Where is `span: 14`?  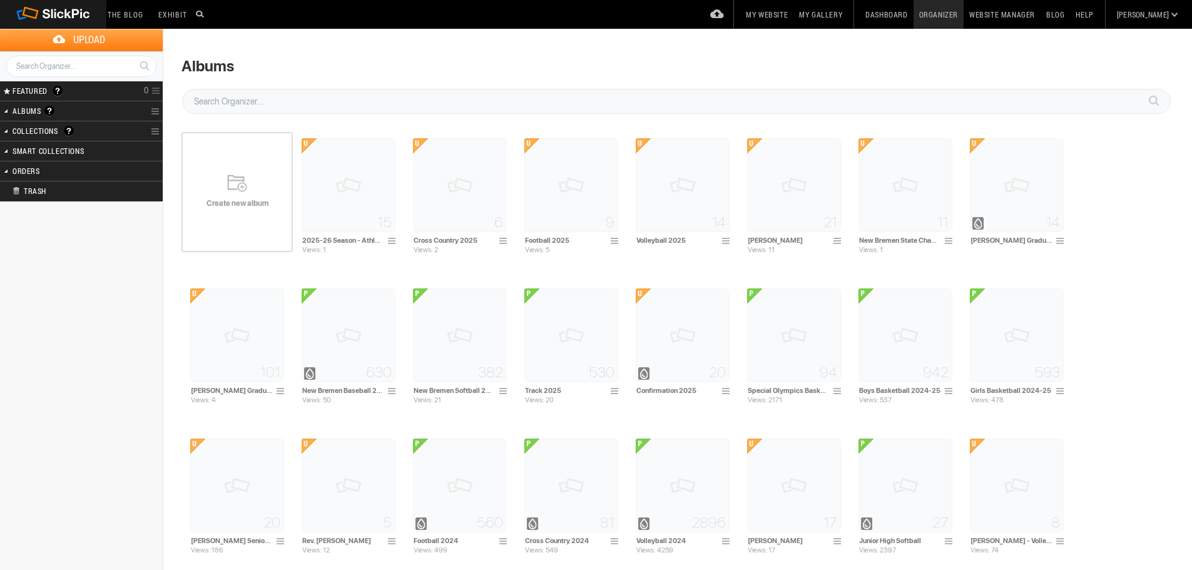
span: 14 is located at coordinates (719, 222).